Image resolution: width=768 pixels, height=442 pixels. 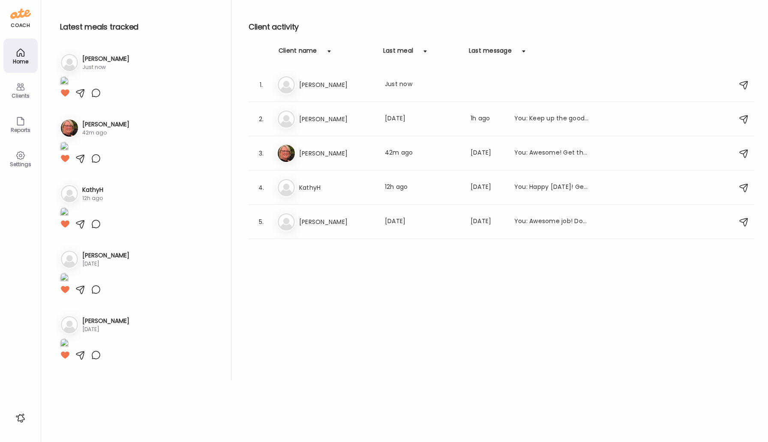 I want to click on div: Reports, so click(x=21, y=130).